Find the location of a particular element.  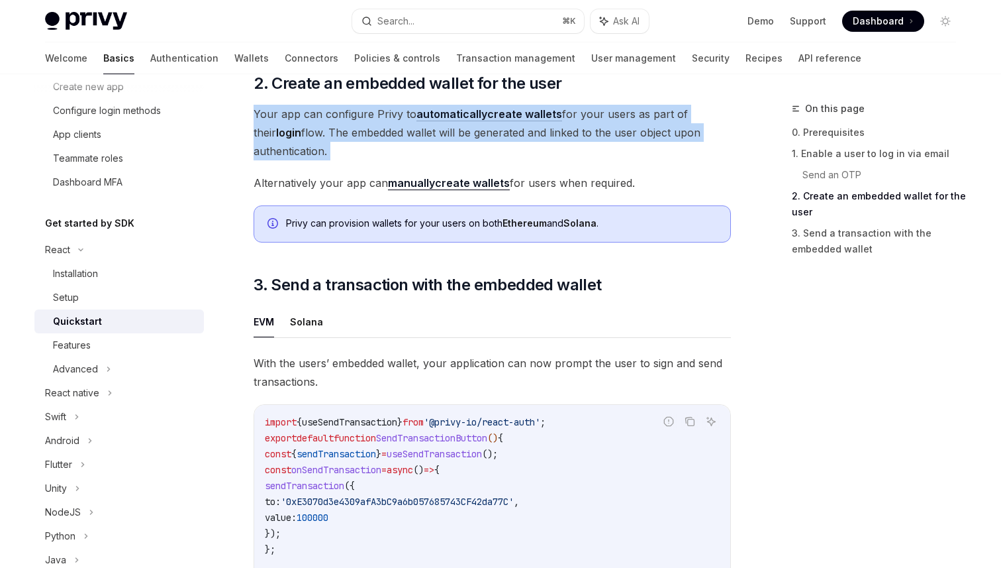

span: ⌘ K is located at coordinates (569, 21).